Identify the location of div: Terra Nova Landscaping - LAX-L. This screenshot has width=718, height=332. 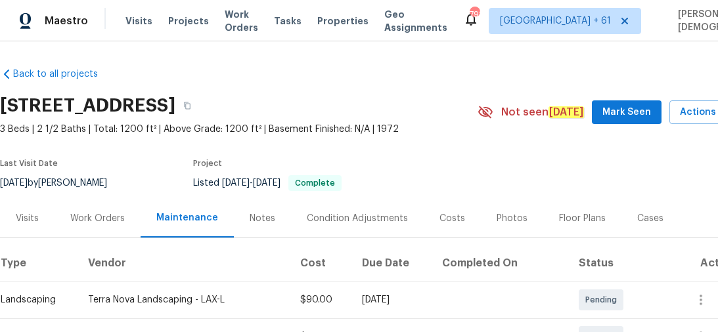
(183, 300).